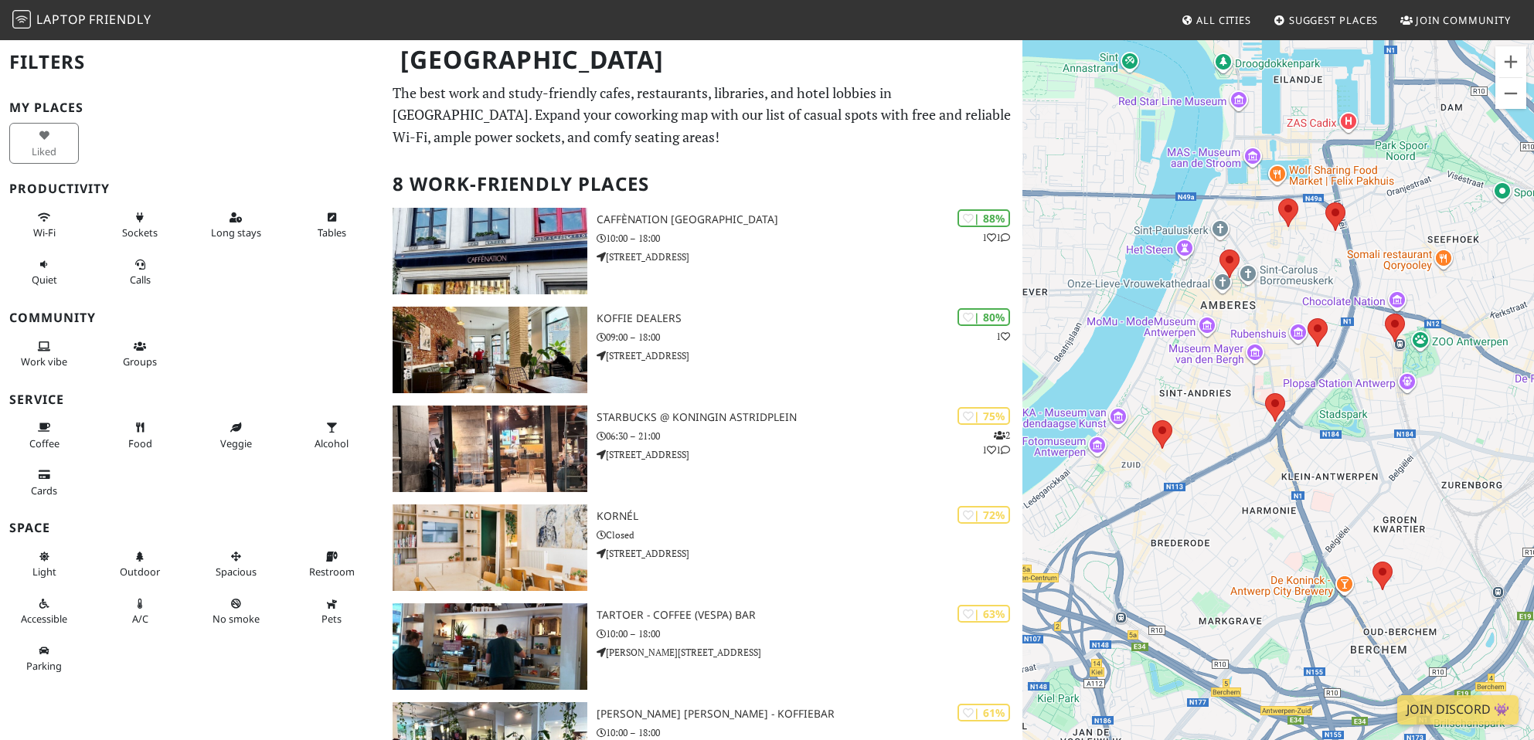  I want to click on span: People working, so click(44, 362).